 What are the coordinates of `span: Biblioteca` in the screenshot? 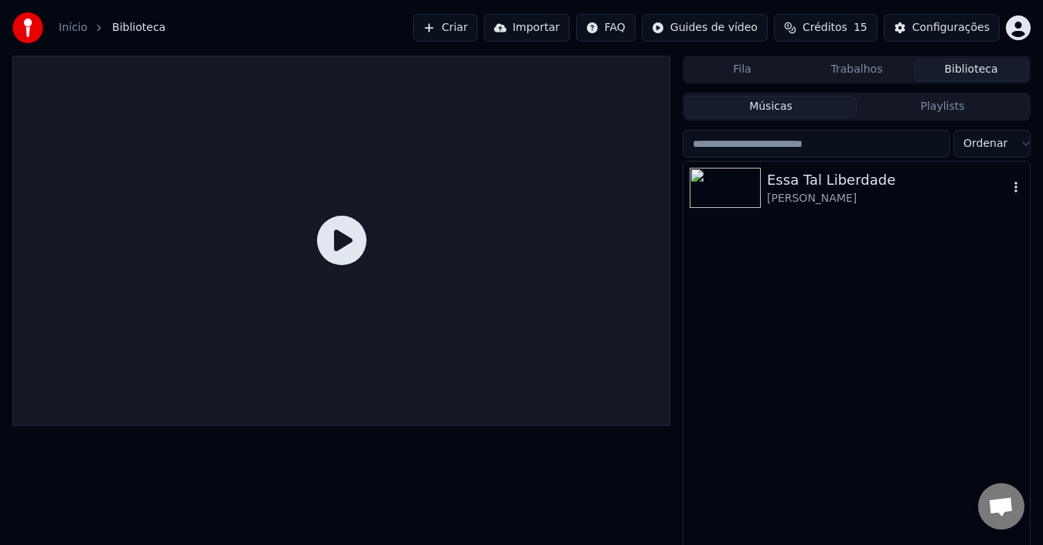 It's located at (138, 28).